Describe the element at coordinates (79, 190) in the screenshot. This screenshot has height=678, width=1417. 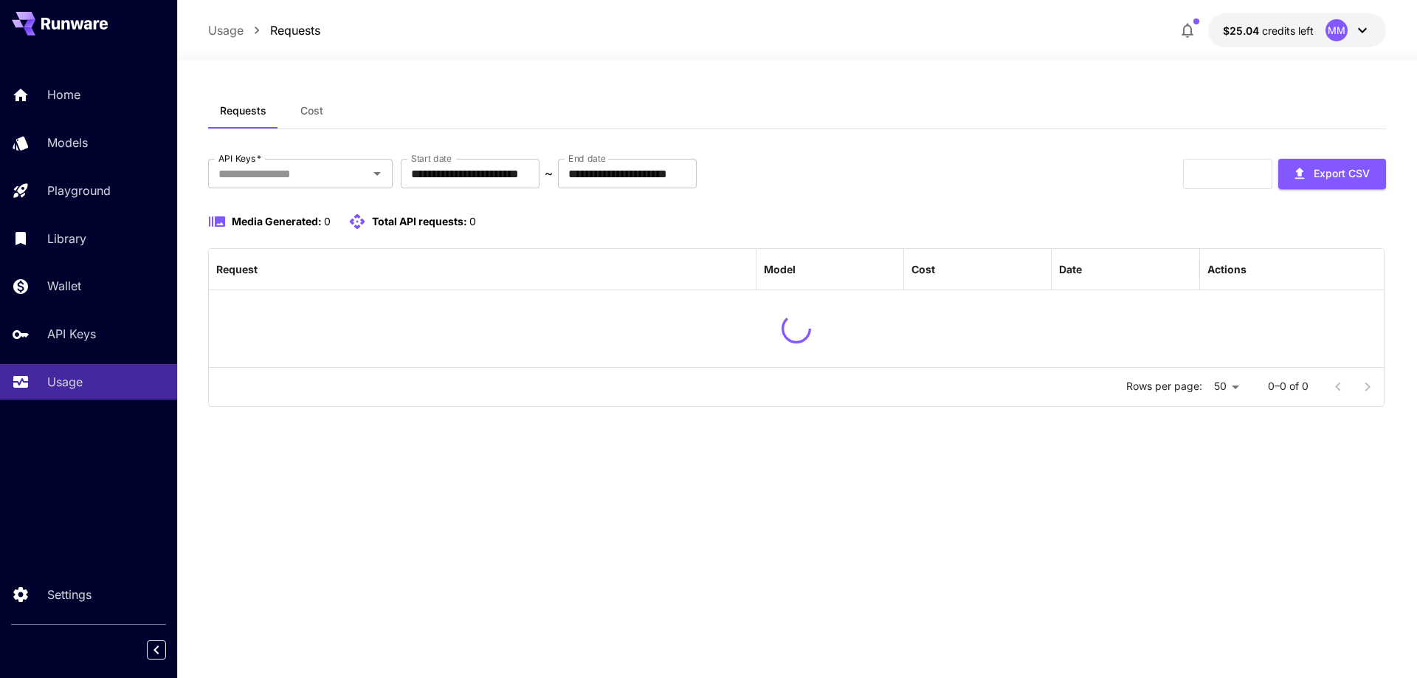
I see `p: Playground` at that location.